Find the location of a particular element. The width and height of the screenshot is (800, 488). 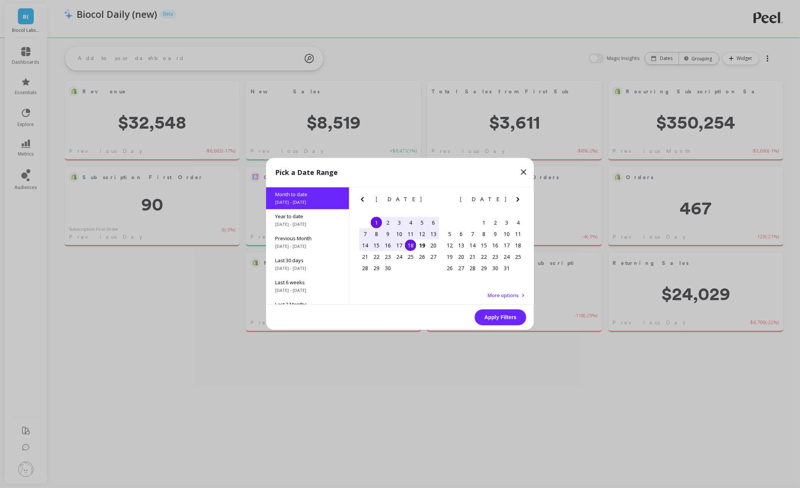

div: Choose Friday, September 26th, 2025 is located at coordinates (422, 257).